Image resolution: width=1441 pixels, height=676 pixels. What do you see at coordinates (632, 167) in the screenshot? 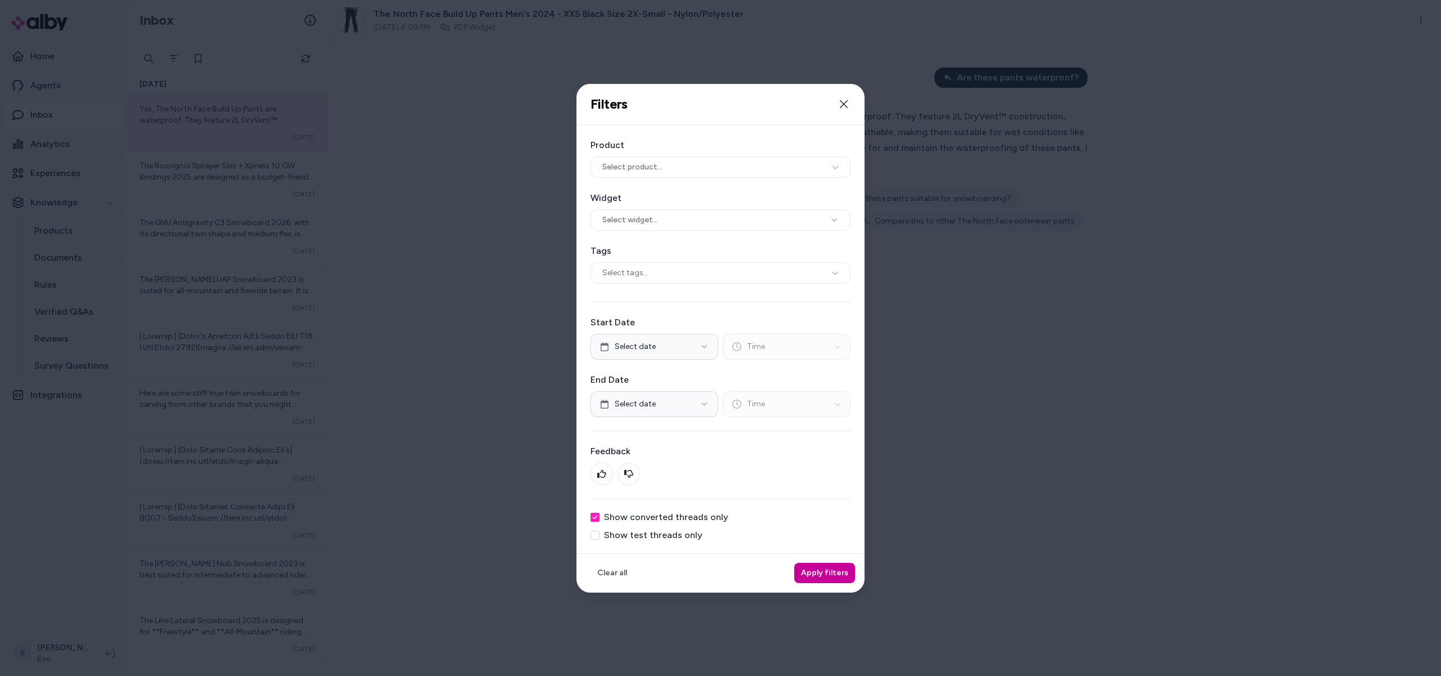
I see `span: Select product...` at bounding box center [632, 167].